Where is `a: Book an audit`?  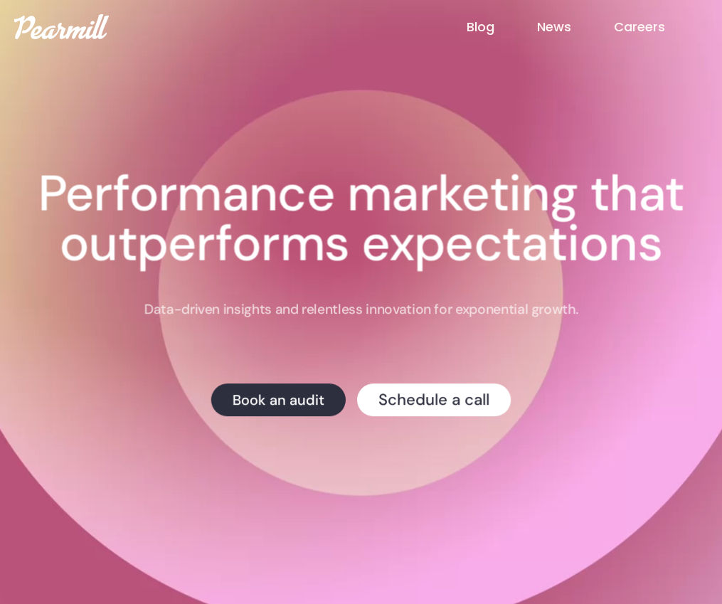 a: Book an audit is located at coordinates (278, 400).